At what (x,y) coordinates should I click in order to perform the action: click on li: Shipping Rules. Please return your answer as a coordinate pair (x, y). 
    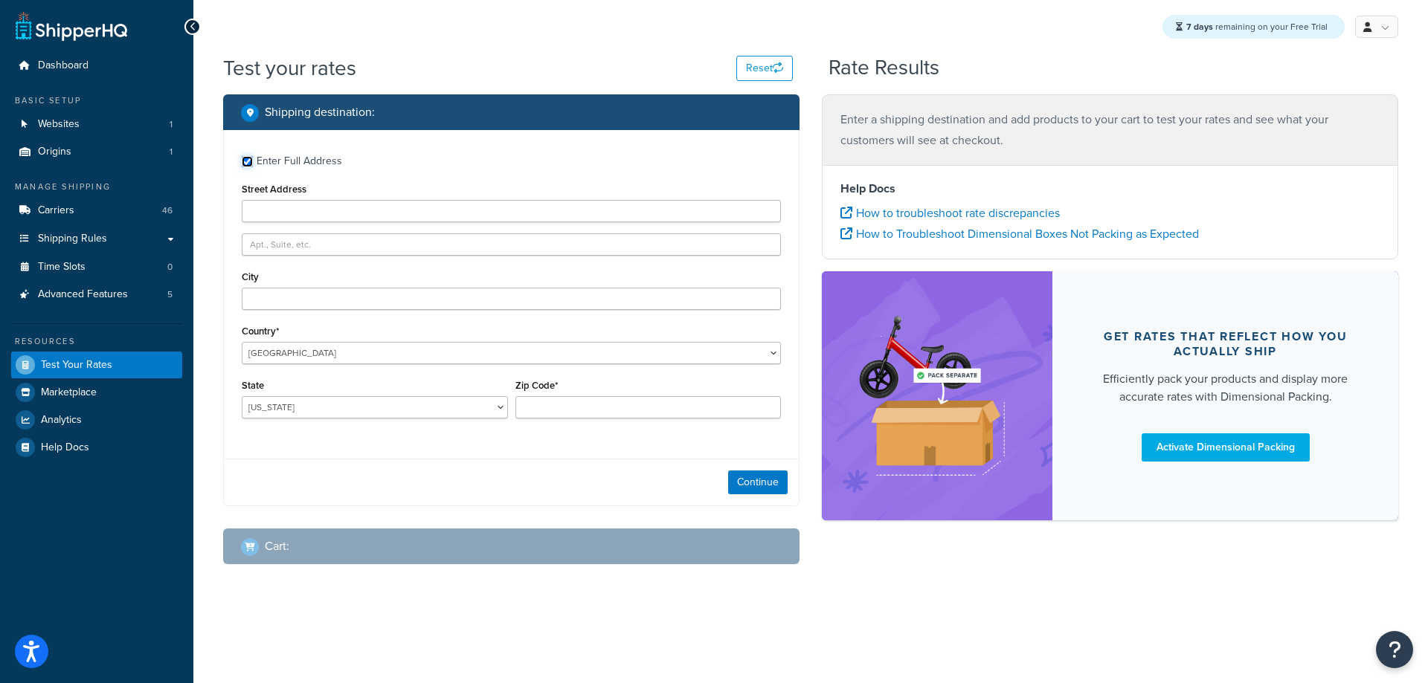
    Looking at the image, I should click on (97, 239).